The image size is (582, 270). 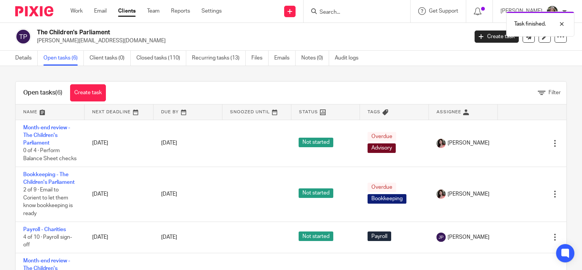 I want to click on a: Notes (0), so click(x=315, y=58).